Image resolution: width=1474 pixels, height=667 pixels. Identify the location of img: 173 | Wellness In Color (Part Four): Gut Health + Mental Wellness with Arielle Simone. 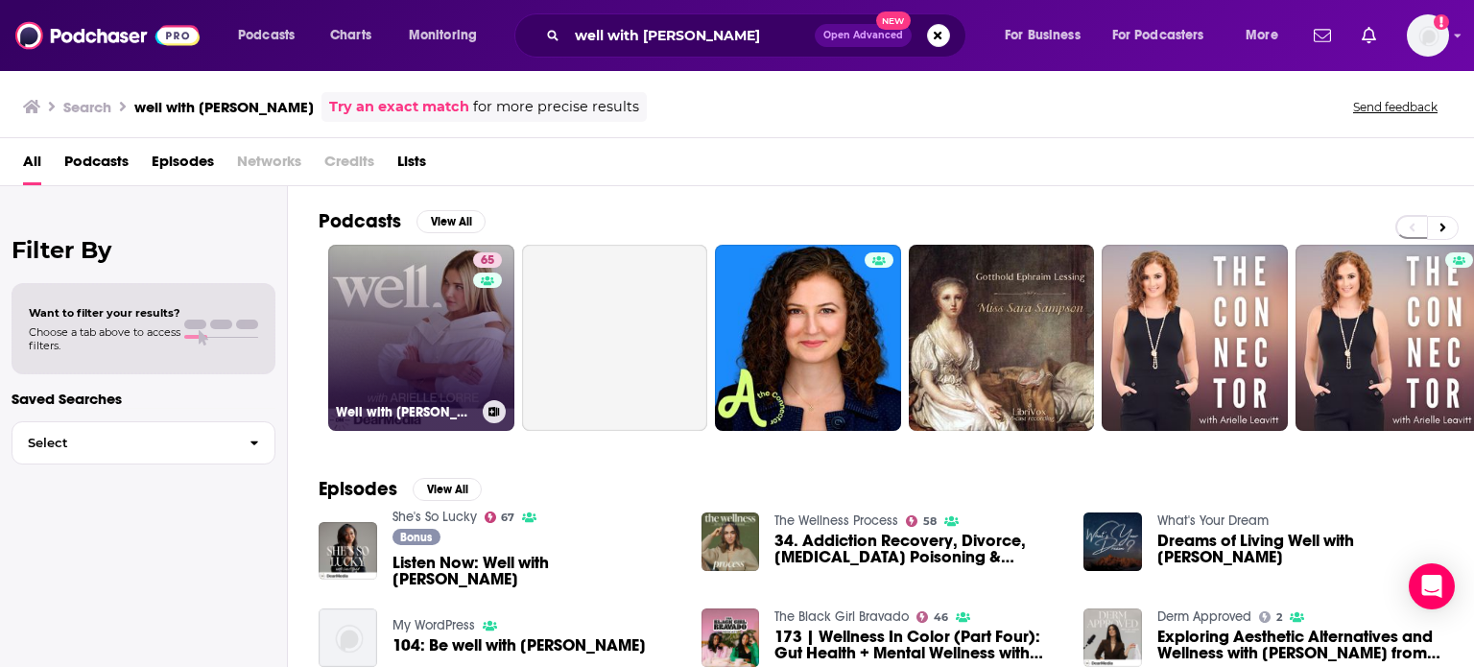
(730, 637).